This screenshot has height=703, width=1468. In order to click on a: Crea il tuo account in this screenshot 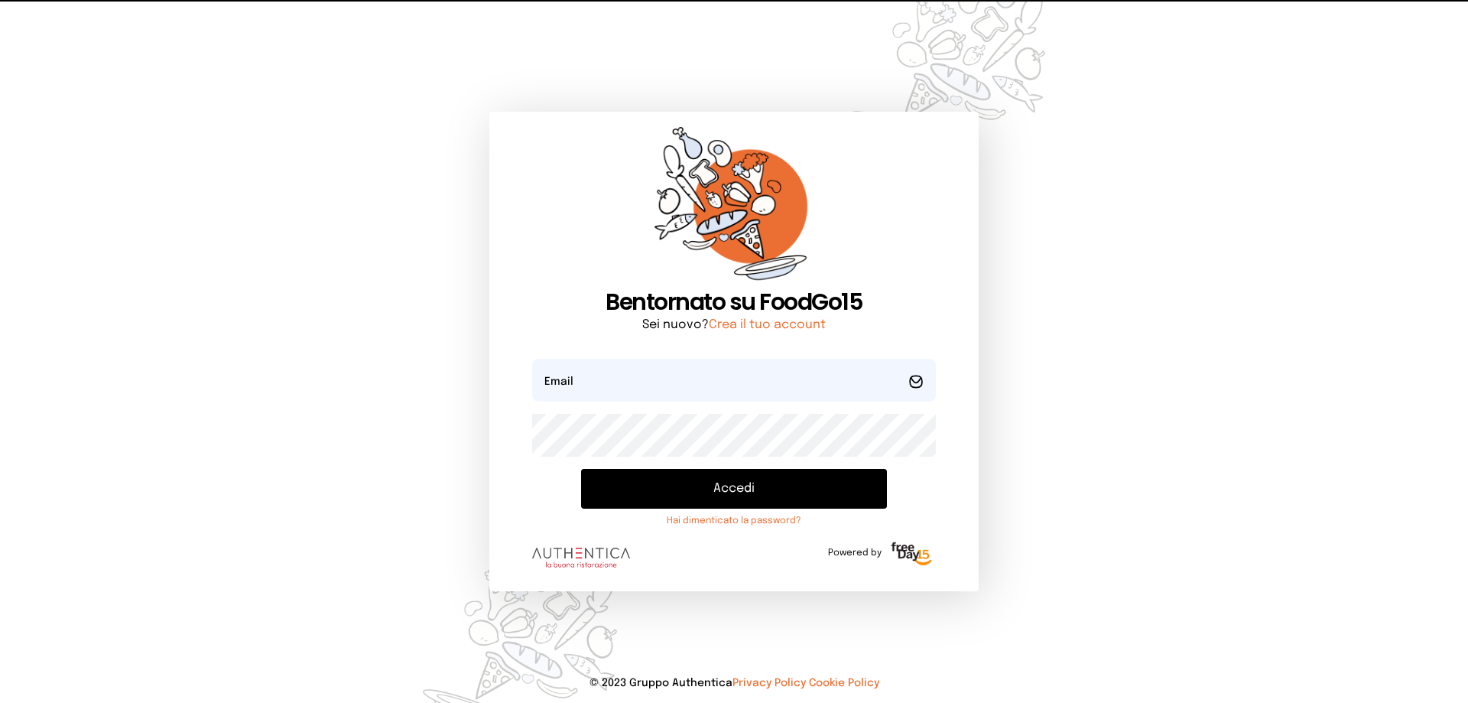, I will do `click(767, 324)`.